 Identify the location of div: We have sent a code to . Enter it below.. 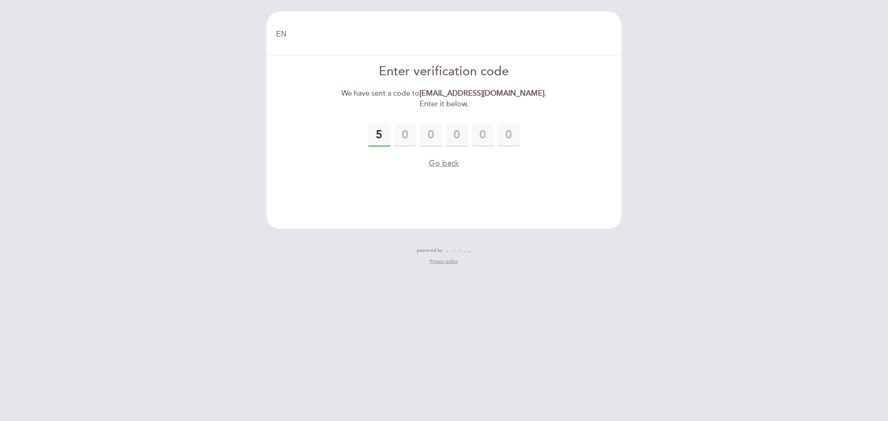
(444, 99).